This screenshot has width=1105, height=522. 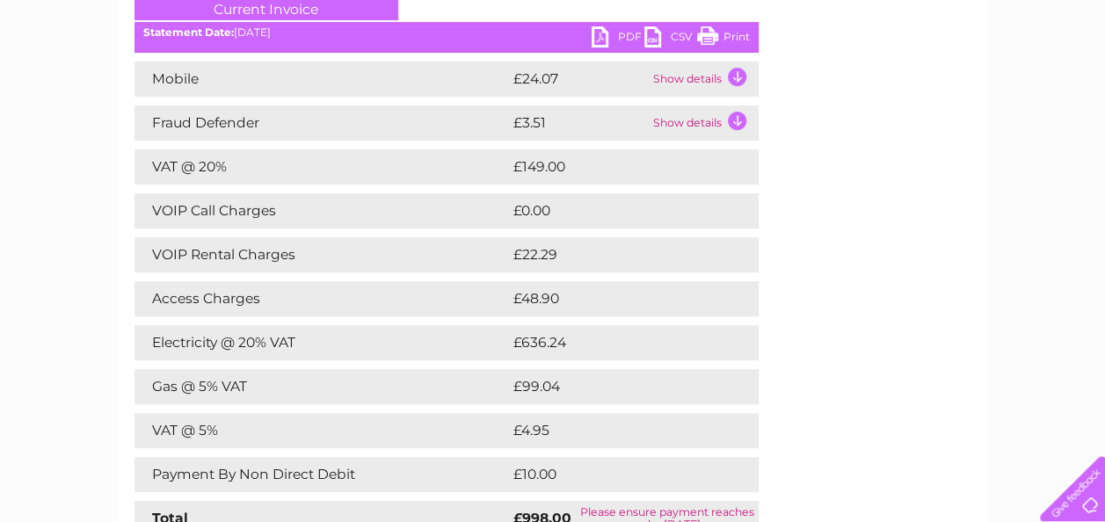 I want to click on td: £636.24, so click(x=618, y=343).